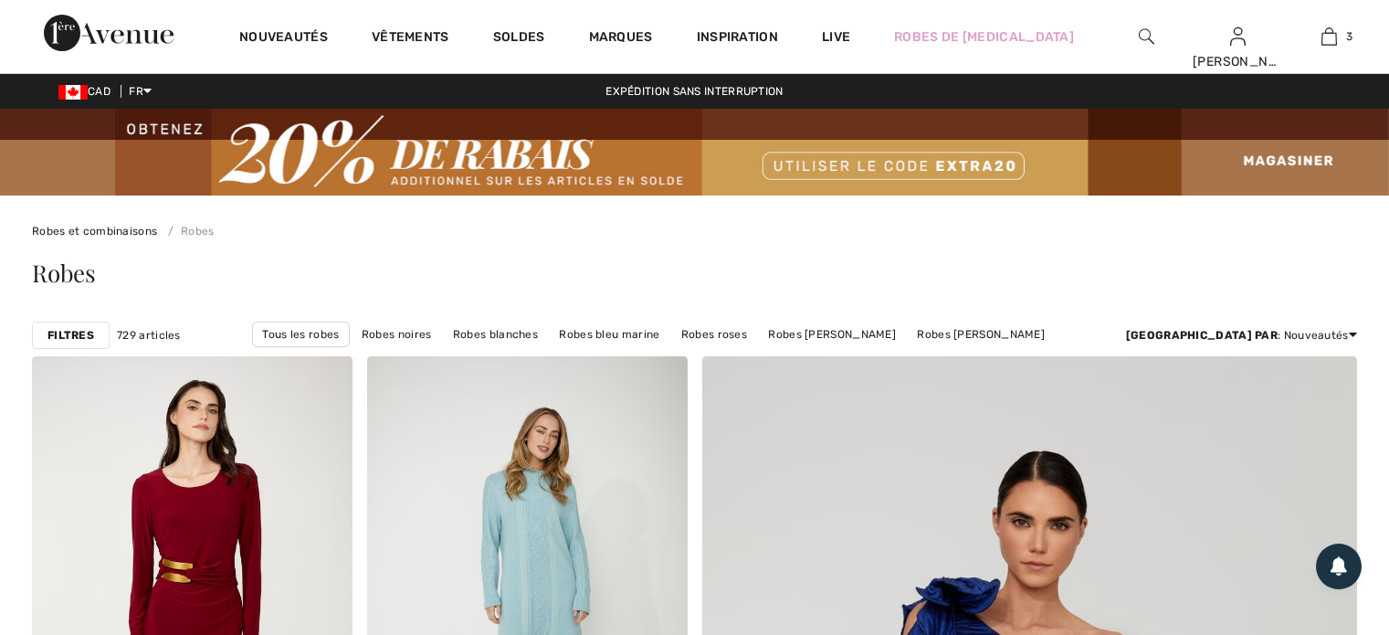 The width and height of the screenshot is (1389, 635). Describe the element at coordinates (1146, 37) in the screenshot. I see `img: recherche` at that location.